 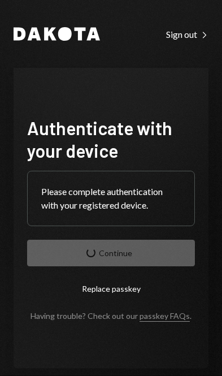 What do you see at coordinates (187, 34) in the screenshot?
I see `div: Sign out` at bounding box center [187, 34].